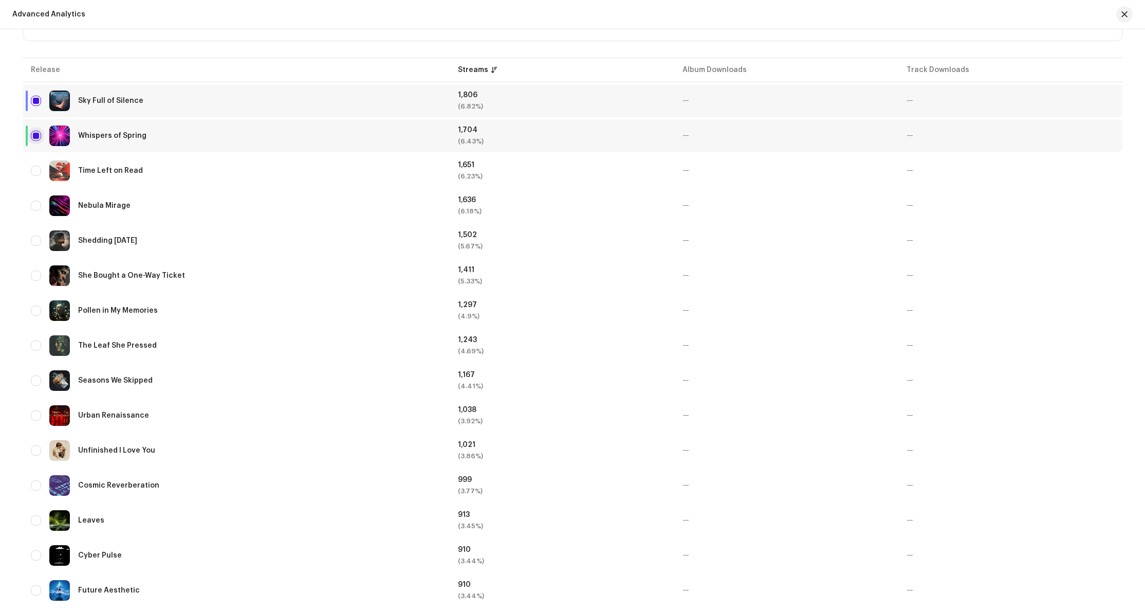  I want to click on div: 1,411, so click(562, 270).